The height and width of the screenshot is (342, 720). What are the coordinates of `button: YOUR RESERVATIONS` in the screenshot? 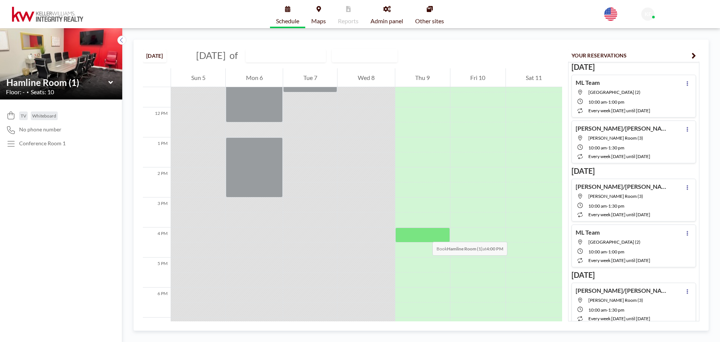 It's located at (634, 55).